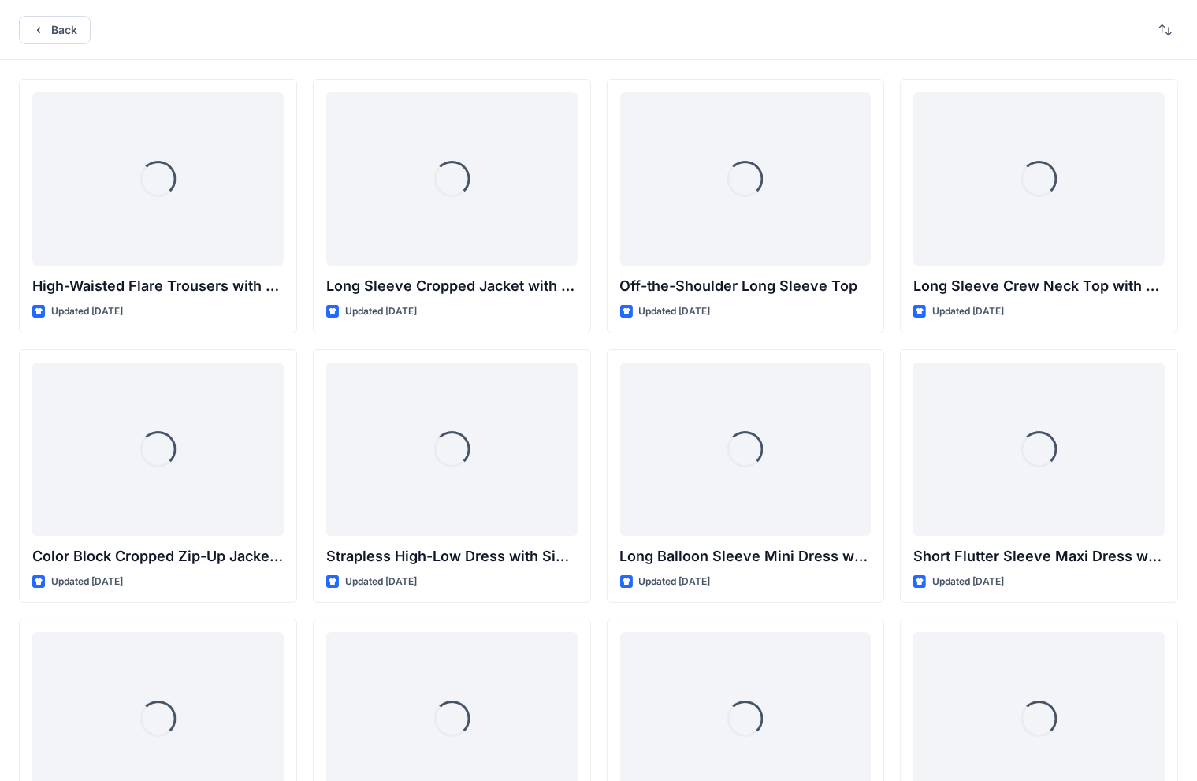 This screenshot has height=781, width=1197. I want to click on p: Long Sleeve Crew Neck Top with Asymmetrical Tie Detail, so click(1039, 286).